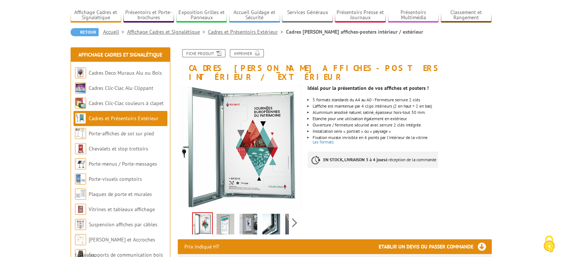 The height and width of the screenshot is (257, 562). I want to click on img: Cookies (fenêtre modale), so click(549, 244).